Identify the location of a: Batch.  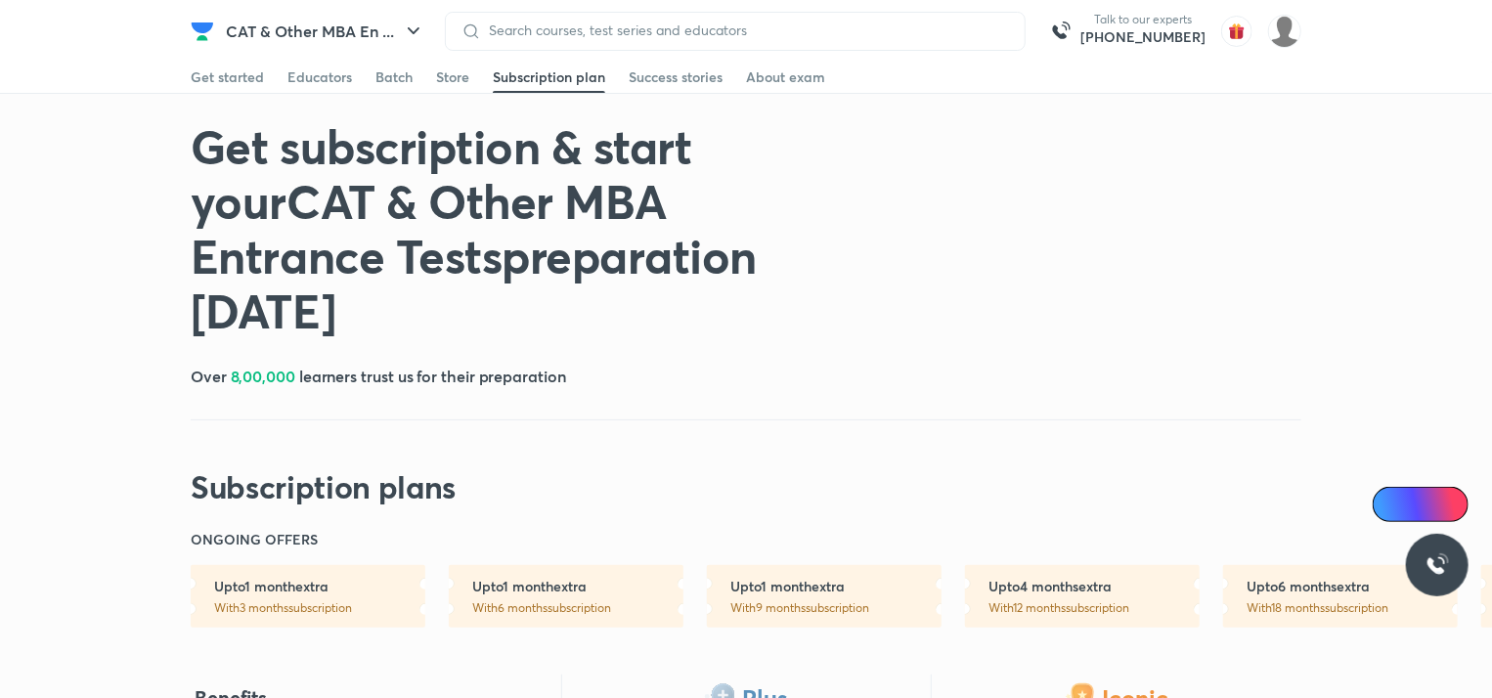
(394, 77).